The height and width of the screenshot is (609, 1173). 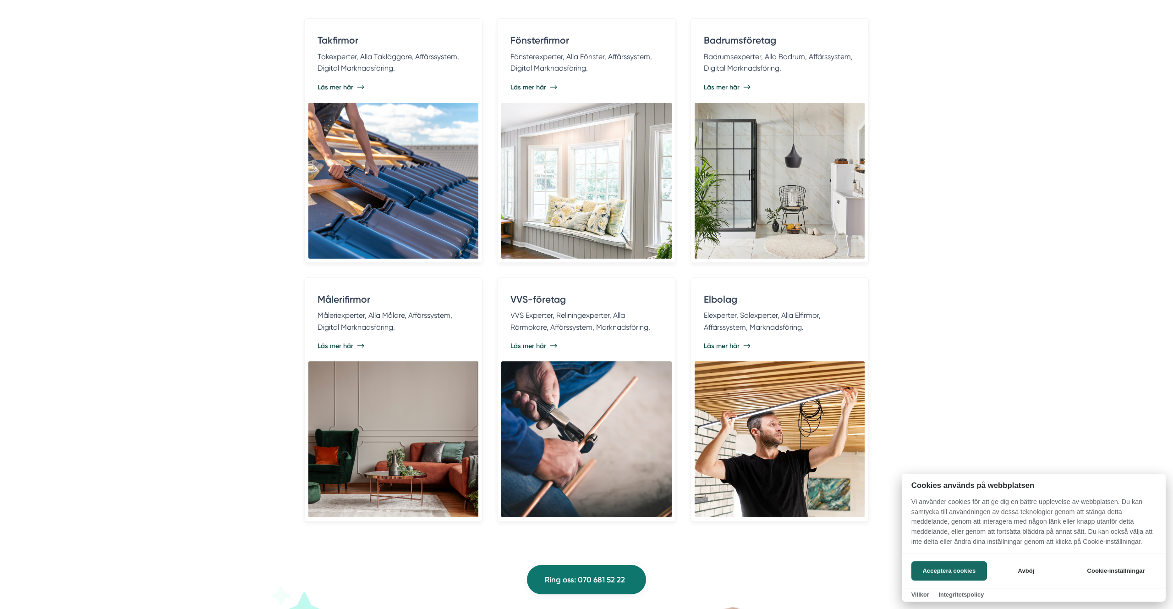 What do you see at coordinates (1026, 571) in the screenshot?
I see `button: Avböj` at bounding box center [1026, 571].